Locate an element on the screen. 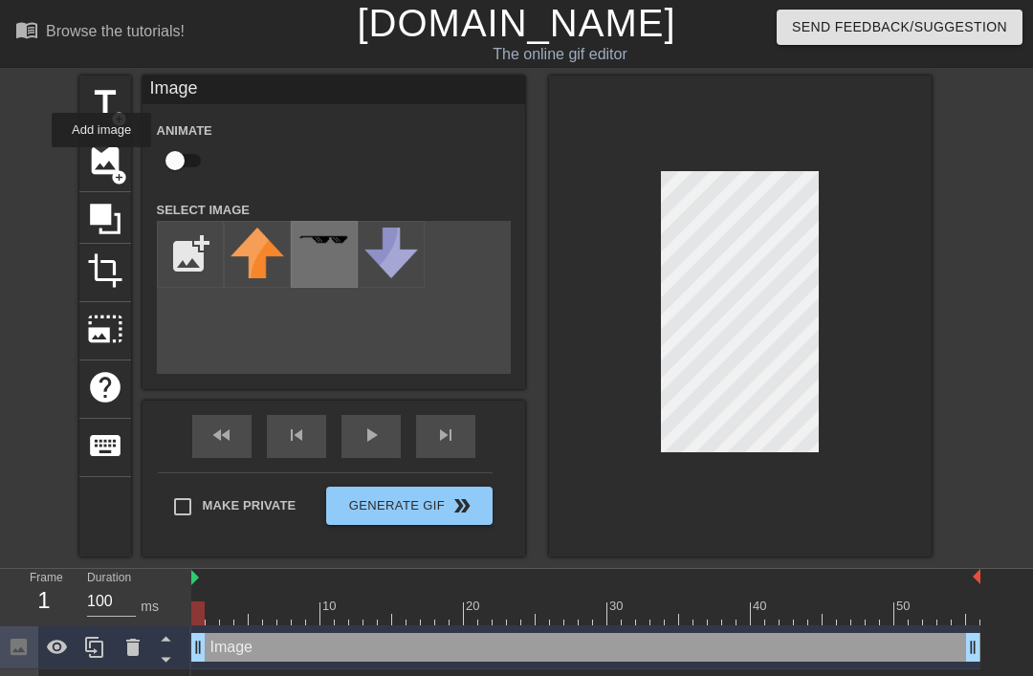 The height and width of the screenshot is (676, 1033). div: 20 is located at coordinates (474, 606).